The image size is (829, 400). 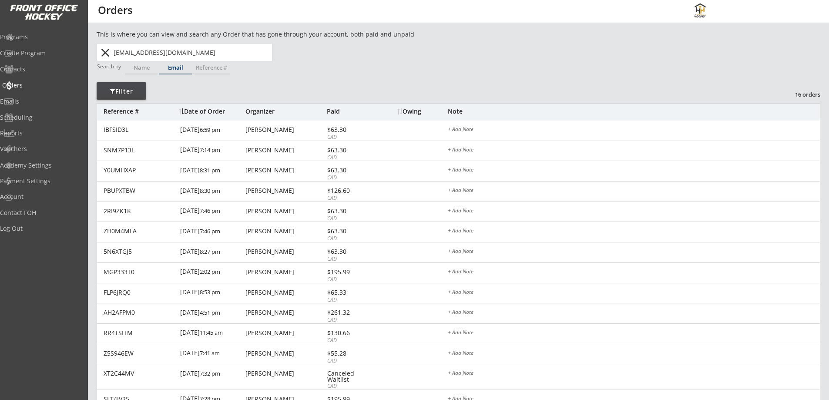 I want to click on div: 5N6XTGJ5, so click(x=139, y=251).